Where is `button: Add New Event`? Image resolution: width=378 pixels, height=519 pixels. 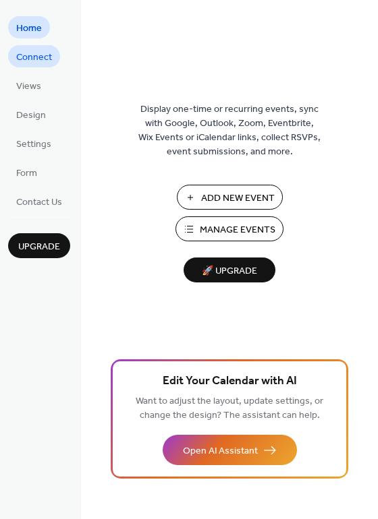 button: Add New Event is located at coordinates (229, 197).